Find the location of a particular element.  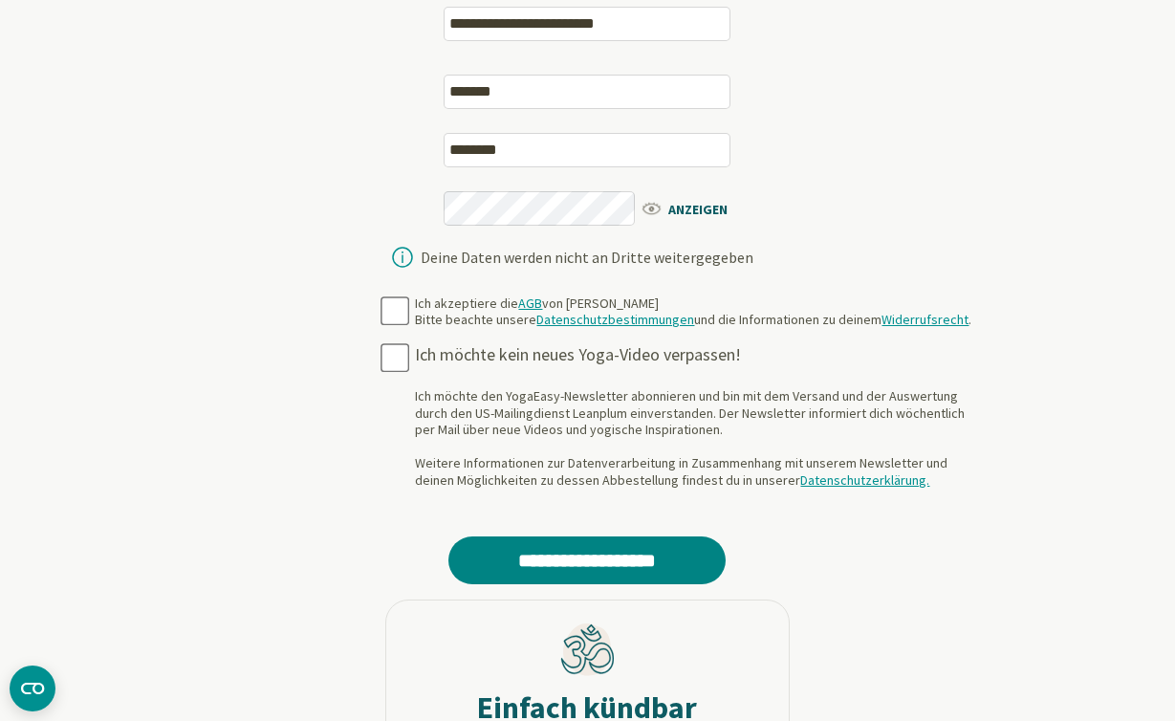

button: CMP-Widget öffnen is located at coordinates (32, 688).